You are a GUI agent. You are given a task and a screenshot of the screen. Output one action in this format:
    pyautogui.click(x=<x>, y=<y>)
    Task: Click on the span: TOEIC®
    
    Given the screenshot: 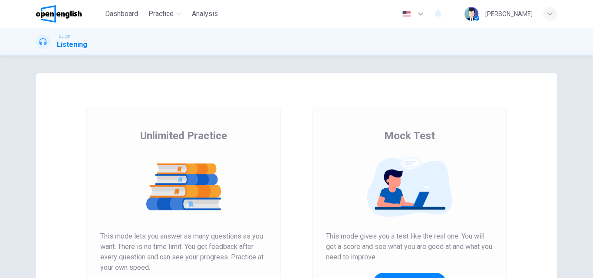 What is the action you would take?
    pyautogui.click(x=63, y=36)
    